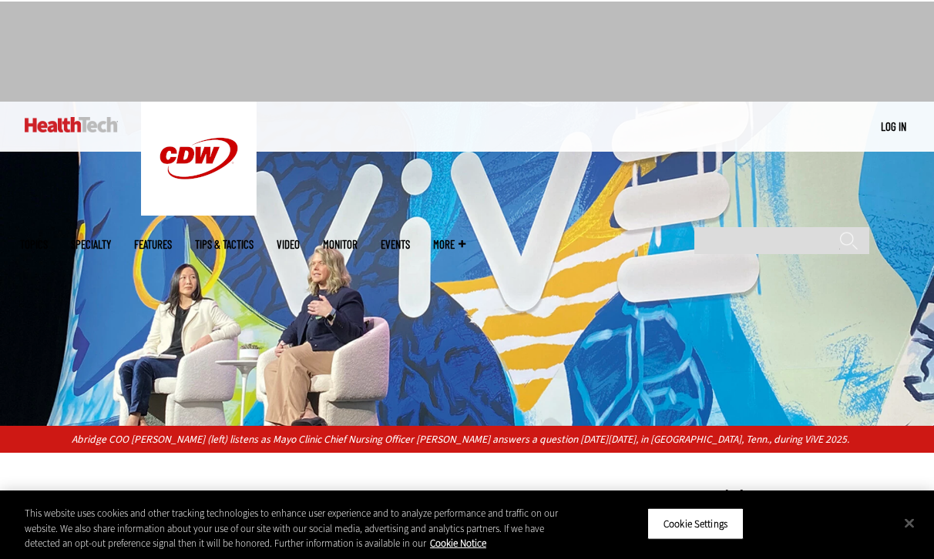  What do you see at coordinates (91, 244) in the screenshot?
I see `span: Specialty` at bounding box center [91, 244].